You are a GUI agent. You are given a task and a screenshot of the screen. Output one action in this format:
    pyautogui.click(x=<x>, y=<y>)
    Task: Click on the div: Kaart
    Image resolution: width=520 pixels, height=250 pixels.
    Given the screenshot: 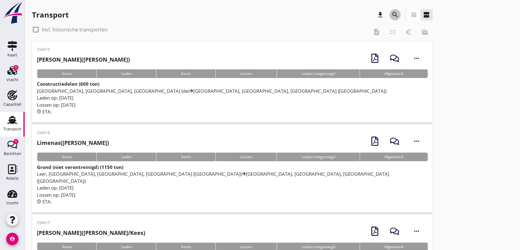 What is the action you would take?
    pyautogui.click(x=12, y=55)
    